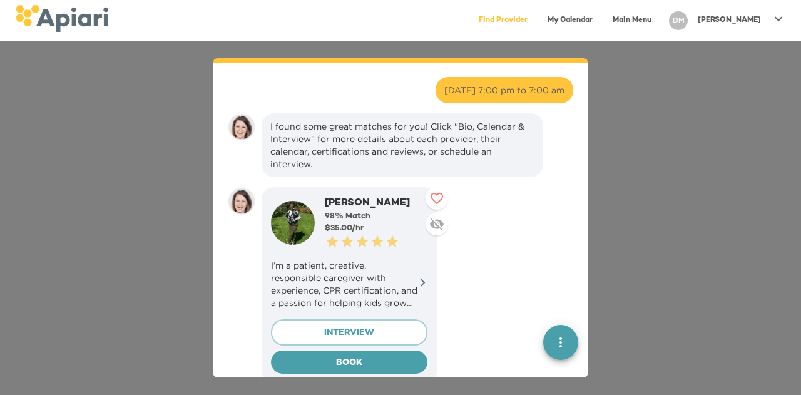  What do you see at coordinates (678, 21) in the screenshot?
I see `div: DM` at bounding box center [678, 21].